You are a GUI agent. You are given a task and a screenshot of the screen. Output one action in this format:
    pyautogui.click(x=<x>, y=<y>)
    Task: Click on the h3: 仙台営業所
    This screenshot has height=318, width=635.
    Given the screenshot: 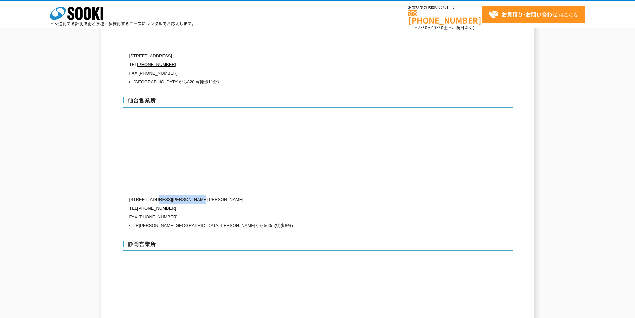 What is the action you would take?
    pyautogui.click(x=318, y=102)
    